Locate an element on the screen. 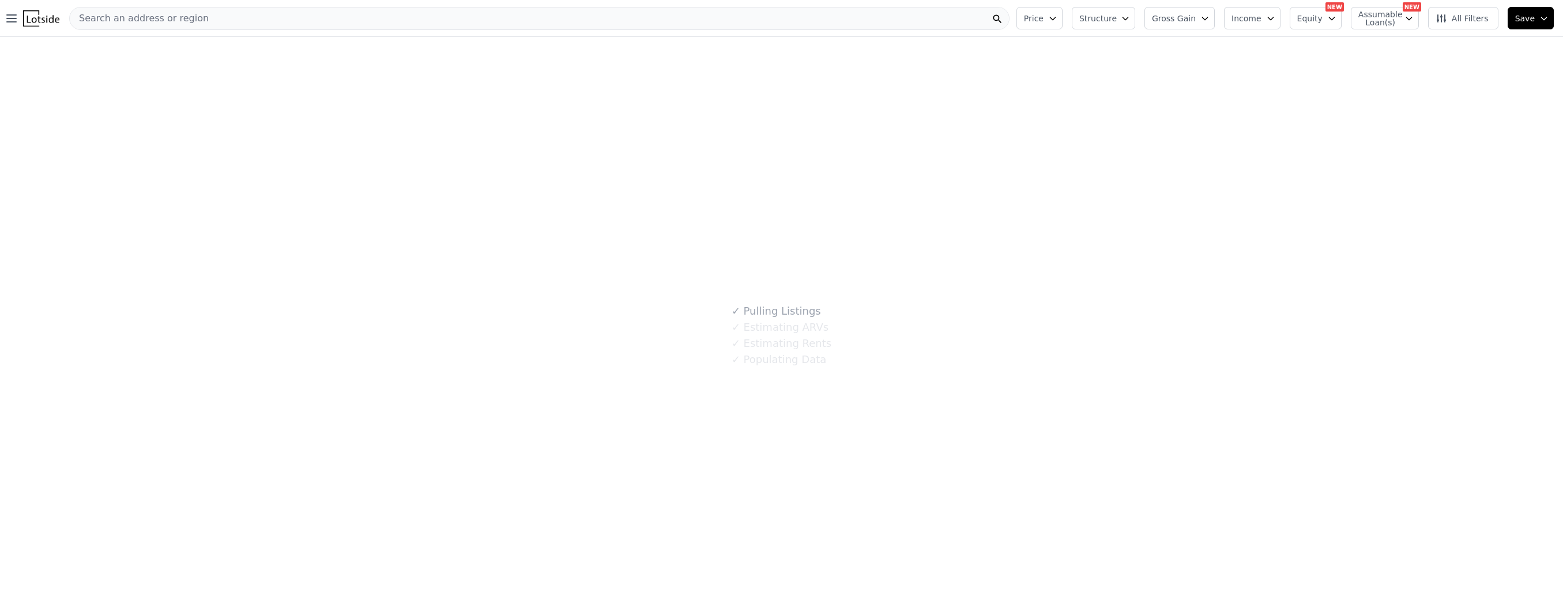 The width and height of the screenshot is (1563, 597). span: Assumable Loan(s) is located at coordinates (1377, 18).